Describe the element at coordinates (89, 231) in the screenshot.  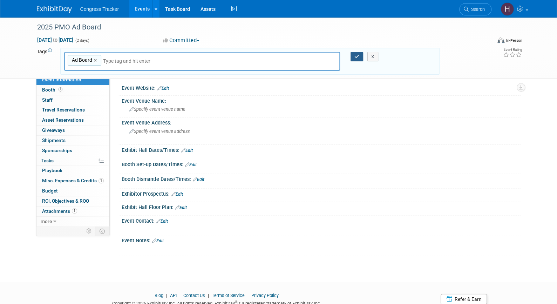
I see `td: Personalize Event Tab Strip` at that location.